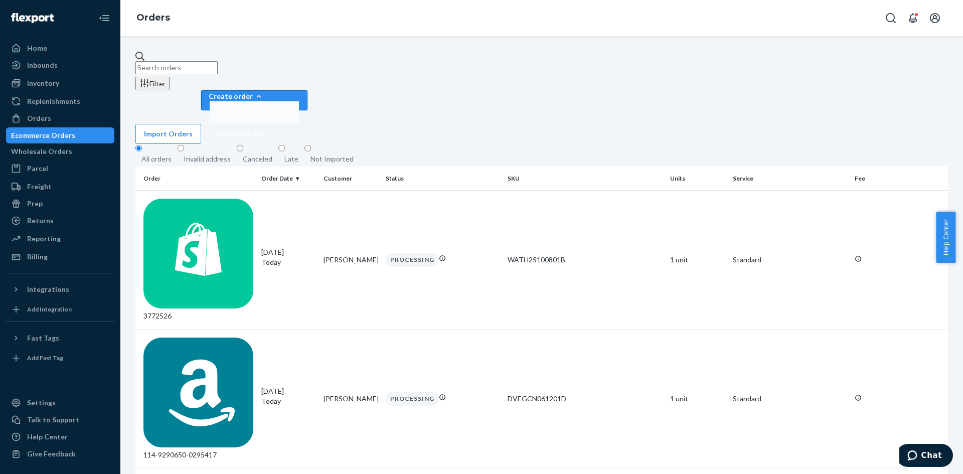 The image size is (963, 474). What do you see at coordinates (32, 12) in the screenshot?
I see `span: Chat` at bounding box center [32, 12].